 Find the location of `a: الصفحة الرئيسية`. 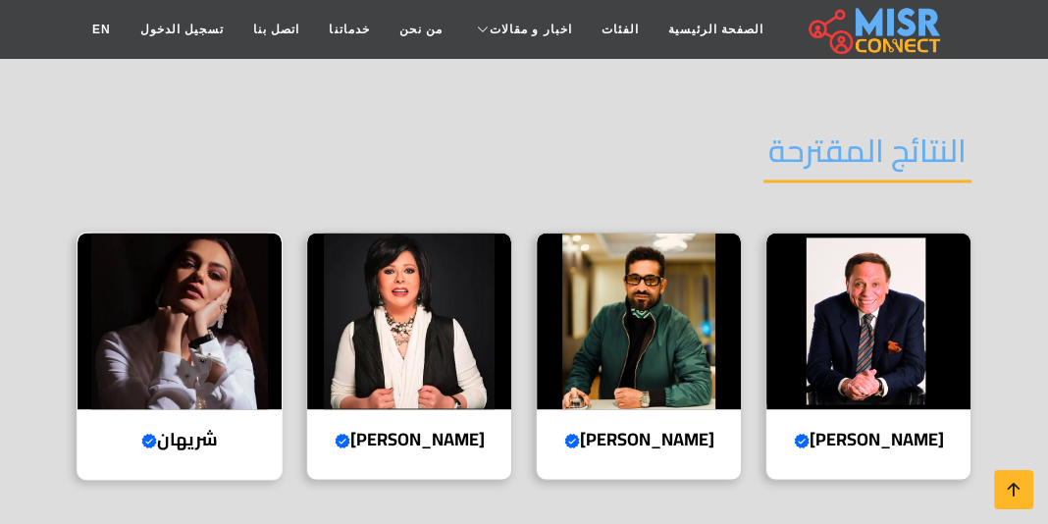

a: الصفحة الرئيسية is located at coordinates (714, 29).